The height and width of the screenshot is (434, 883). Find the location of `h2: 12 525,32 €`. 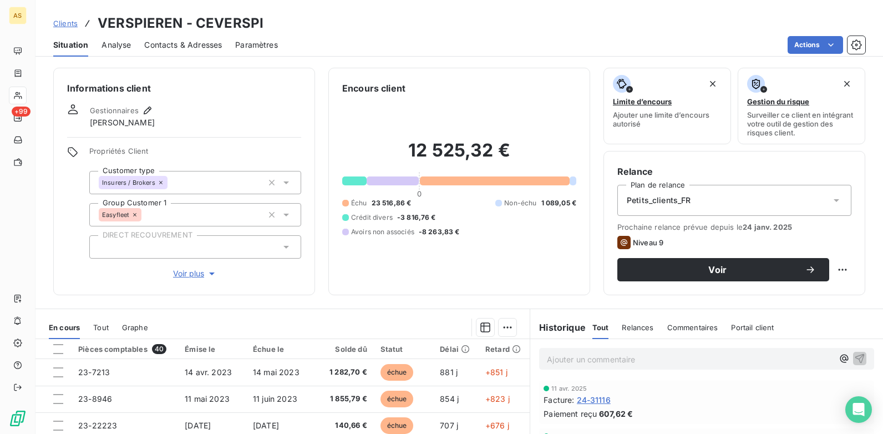

h2: 12 525,32 € is located at coordinates (459, 156).